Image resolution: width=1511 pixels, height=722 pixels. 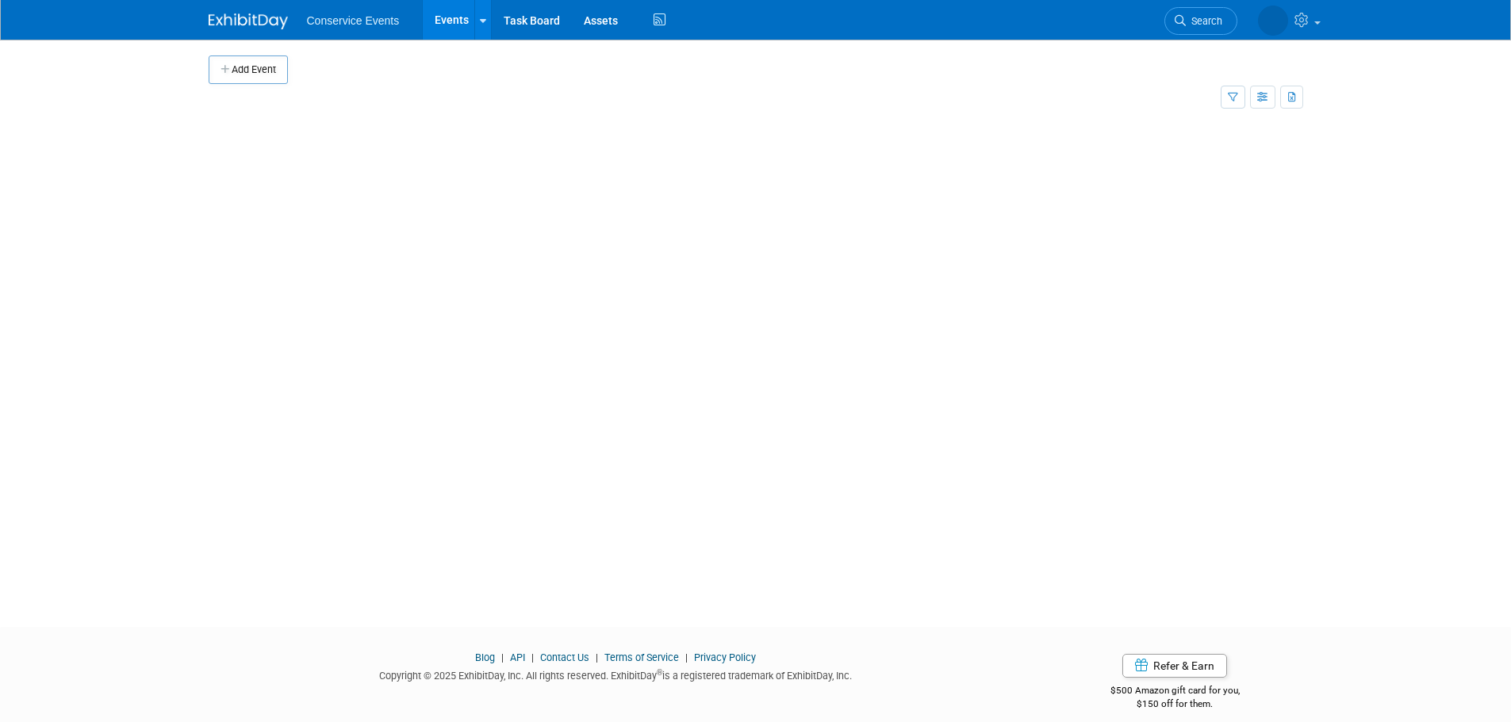 What do you see at coordinates (725, 657) in the screenshot?
I see `a: Privacy Policy` at bounding box center [725, 657].